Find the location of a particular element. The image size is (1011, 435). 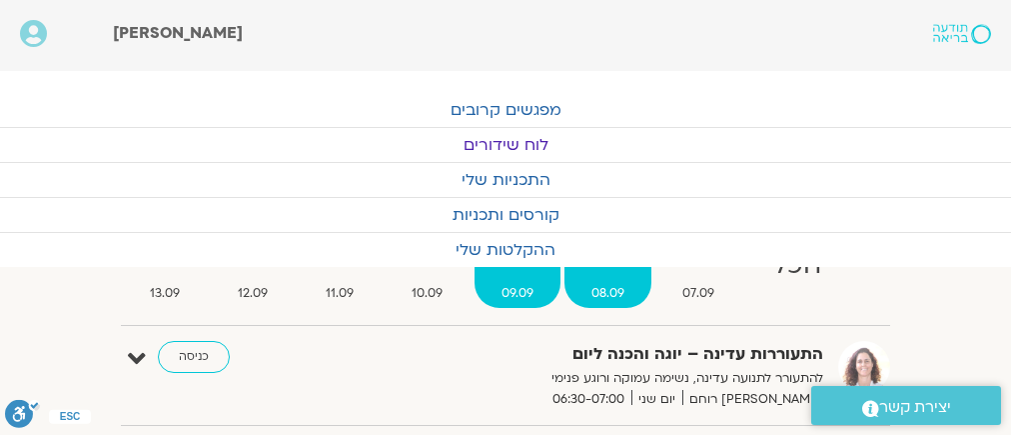

a: ג09.09 is located at coordinates (518, 268).